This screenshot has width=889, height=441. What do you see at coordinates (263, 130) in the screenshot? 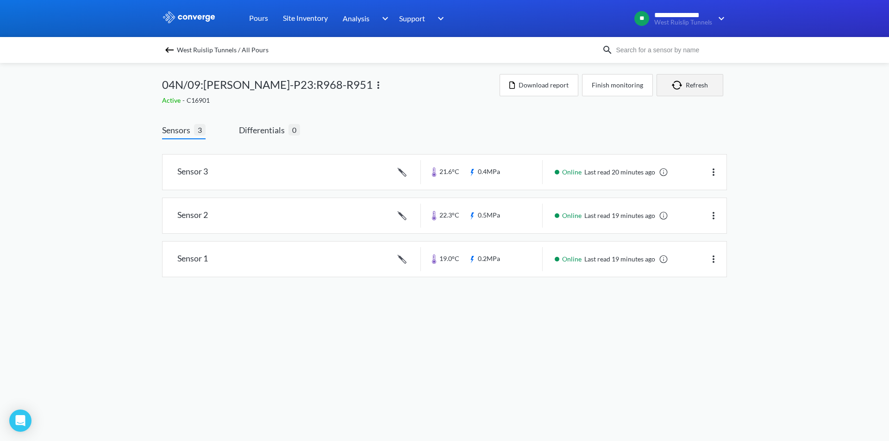
I see `span: Differentials` at bounding box center [263, 130].